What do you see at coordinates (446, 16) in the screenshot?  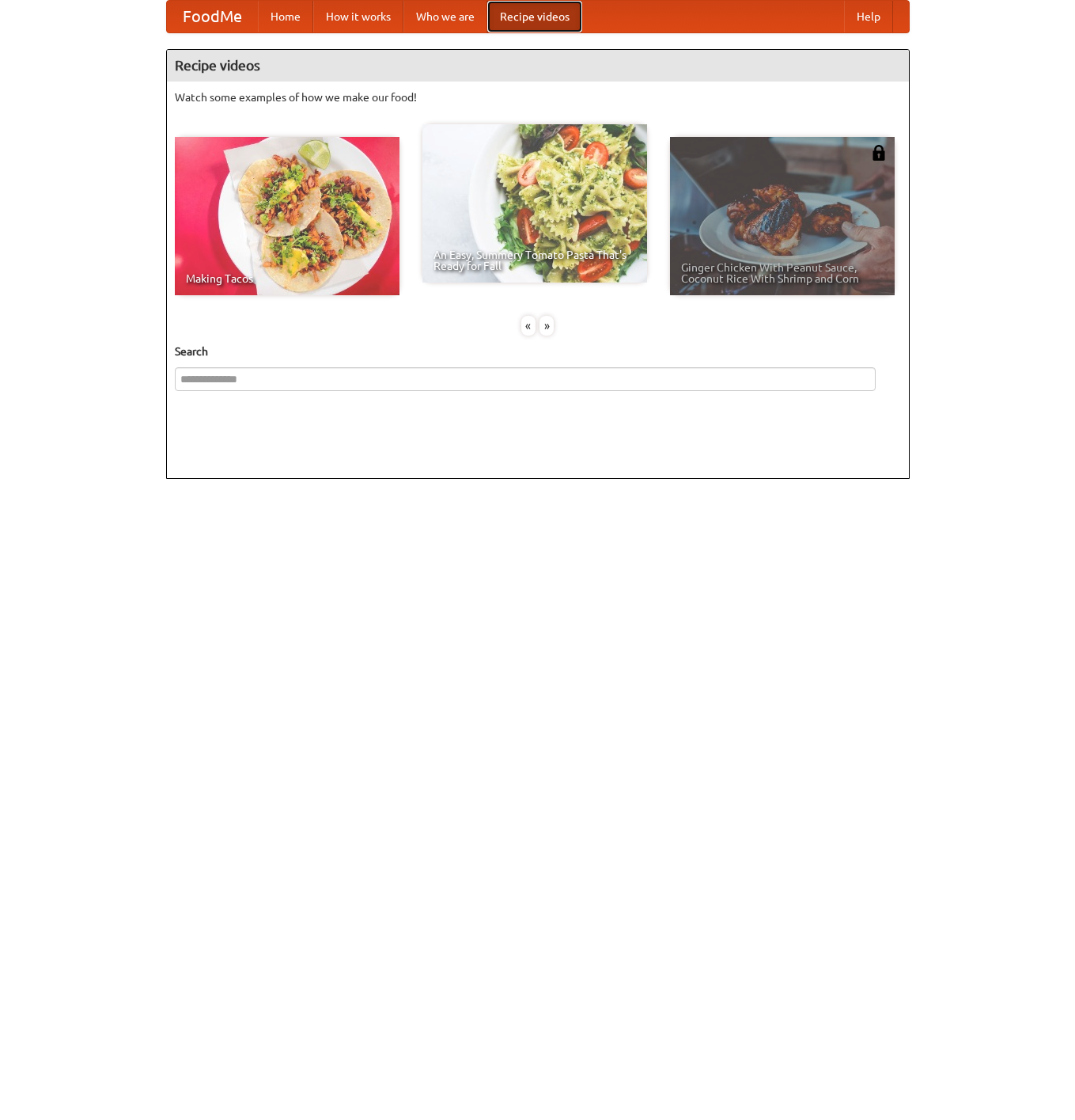 I see `a: Who we are` at bounding box center [446, 16].